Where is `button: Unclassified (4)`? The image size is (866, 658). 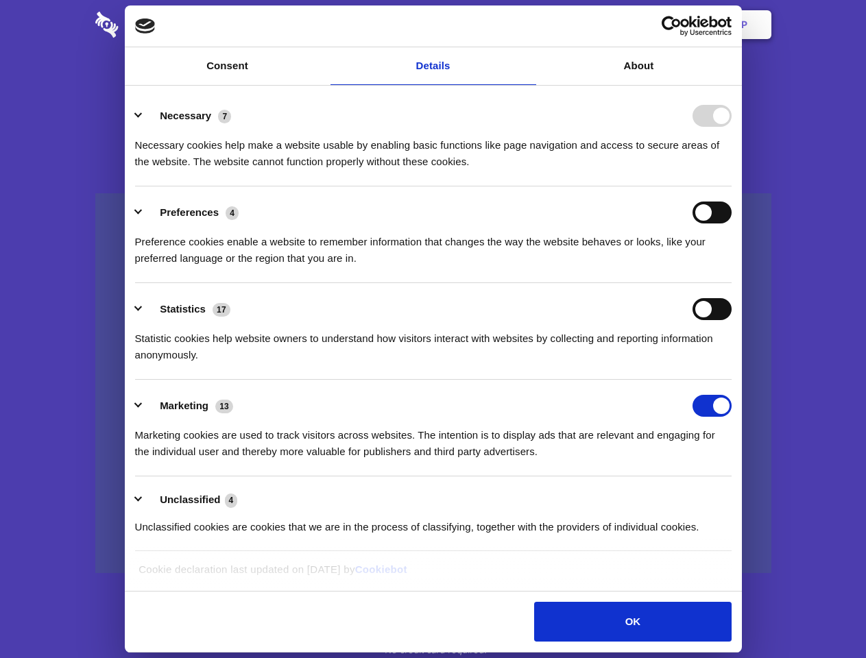
button: Unclassified (4) is located at coordinates (191, 500).